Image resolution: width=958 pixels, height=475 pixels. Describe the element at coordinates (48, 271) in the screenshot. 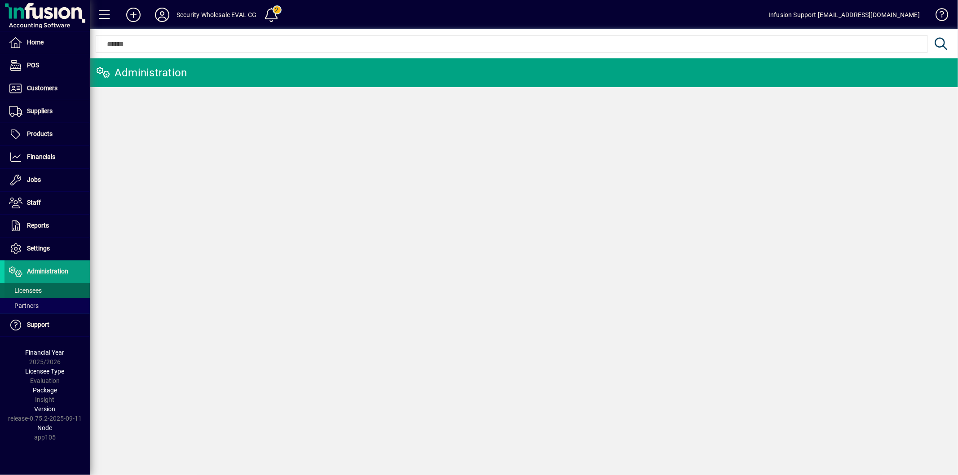

I see `span: Administration` at that location.